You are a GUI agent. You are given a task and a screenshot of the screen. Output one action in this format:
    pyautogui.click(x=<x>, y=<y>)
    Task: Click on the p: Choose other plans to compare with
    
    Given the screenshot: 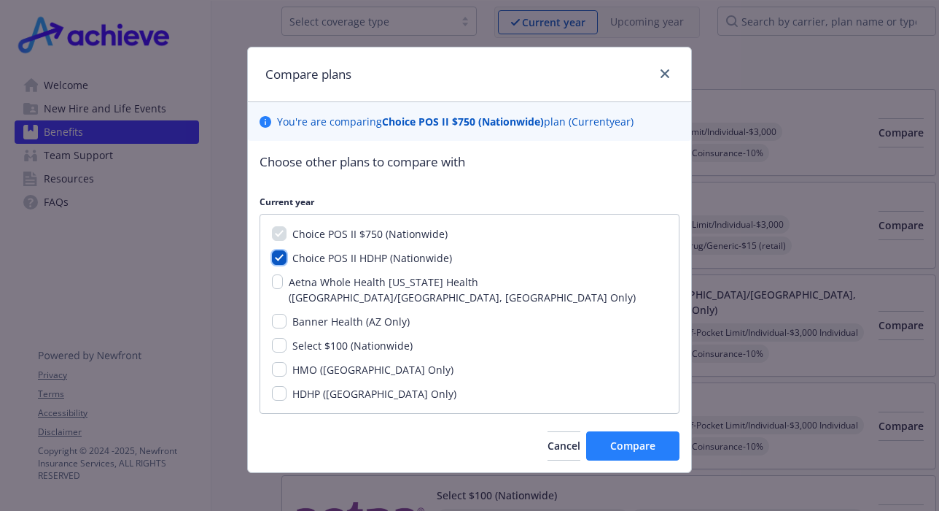 What is the action you would take?
    pyautogui.click(x=470, y=162)
    